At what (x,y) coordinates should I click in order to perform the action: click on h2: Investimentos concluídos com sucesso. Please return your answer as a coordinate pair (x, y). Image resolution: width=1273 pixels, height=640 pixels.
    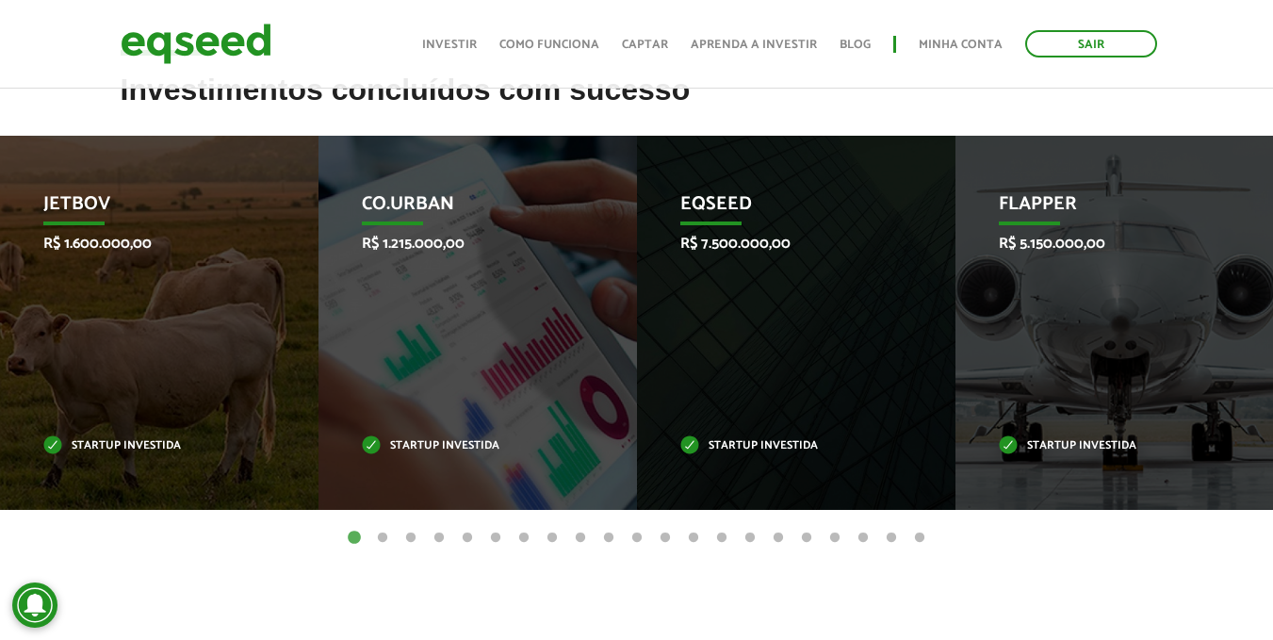
    Looking at the image, I should click on (637, 104).